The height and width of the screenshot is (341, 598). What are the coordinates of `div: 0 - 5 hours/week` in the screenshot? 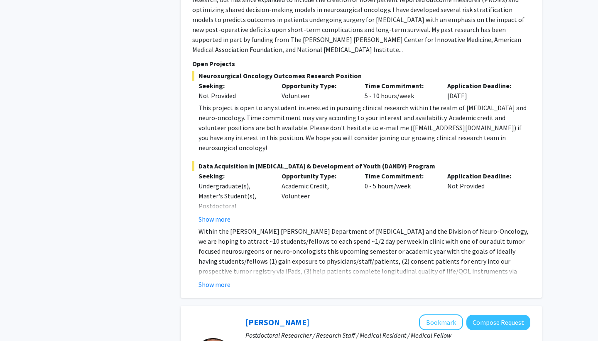 It's located at (400, 197).